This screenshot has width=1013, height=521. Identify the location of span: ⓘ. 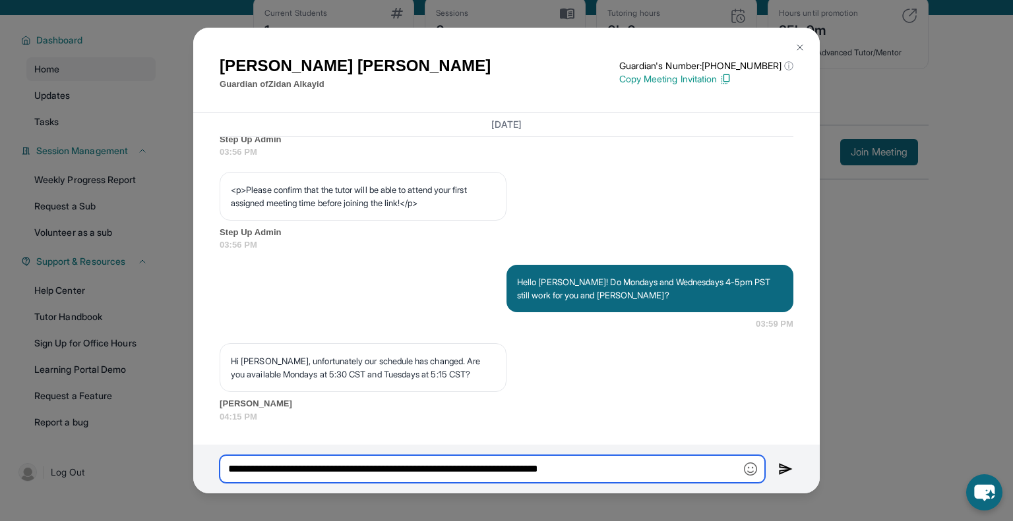
(788, 66).